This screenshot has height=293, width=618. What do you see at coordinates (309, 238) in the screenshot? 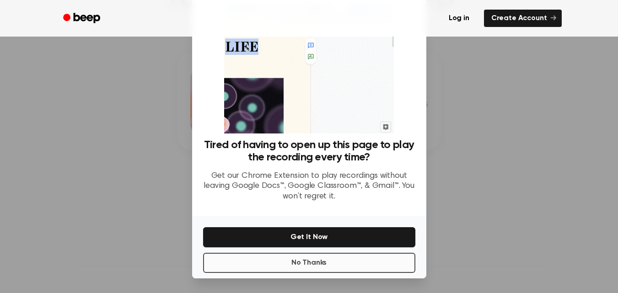
I see `button: Get It Now` at bounding box center [309, 238].